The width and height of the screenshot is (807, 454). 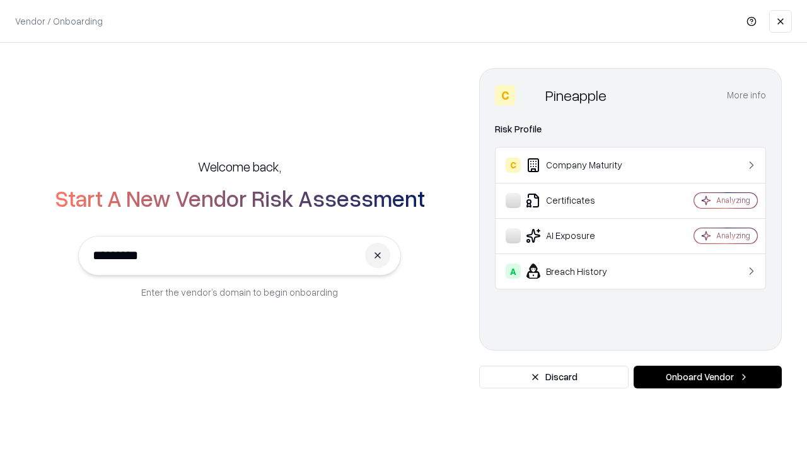 What do you see at coordinates (59, 21) in the screenshot?
I see `p: Vendor / Onboarding` at bounding box center [59, 21].